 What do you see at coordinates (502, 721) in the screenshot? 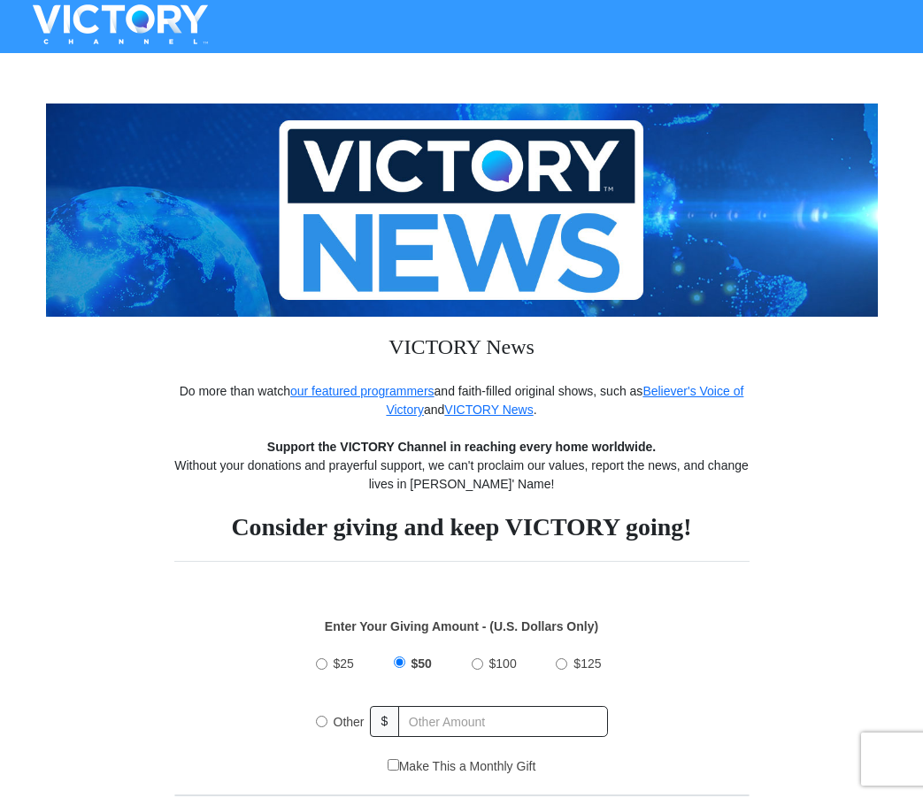
I see `input: Other Amount` at bounding box center [502, 721].